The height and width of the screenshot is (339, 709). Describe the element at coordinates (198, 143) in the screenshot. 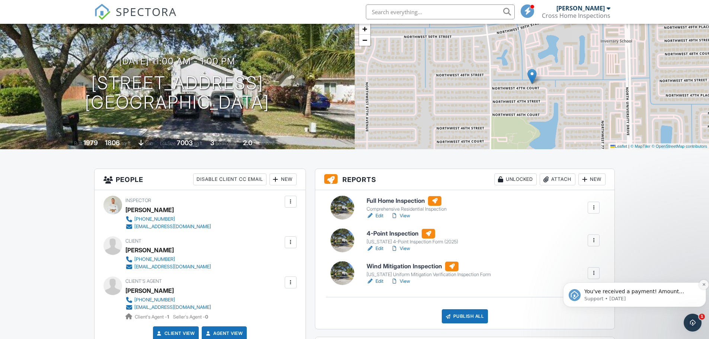

I see `span: sq.ft.` at that location.